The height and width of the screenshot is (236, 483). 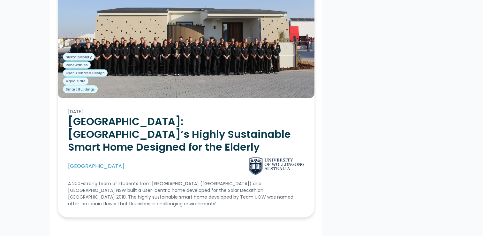 What do you see at coordinates (80, 89) in the screenshot?
I see `a: Smart Buildings` at bounding box center [80, 89].